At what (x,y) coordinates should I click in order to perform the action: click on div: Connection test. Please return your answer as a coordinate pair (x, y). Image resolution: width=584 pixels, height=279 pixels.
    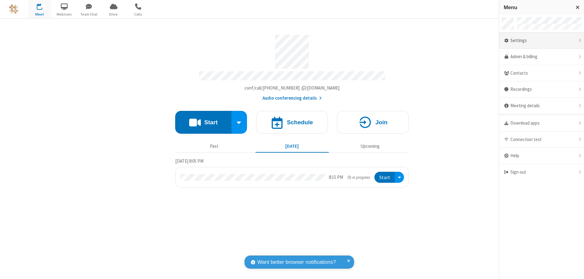
    Looking at the image, I should click on (541, 140).